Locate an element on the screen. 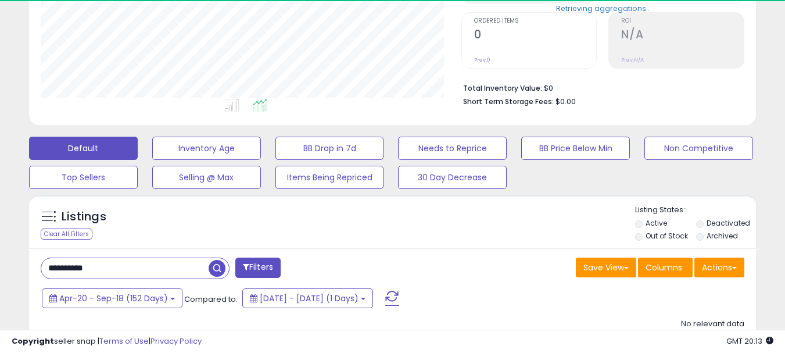 This screenshot has height=353, width=785. button: Items Being Repriced is located at coordinates (330, 177).